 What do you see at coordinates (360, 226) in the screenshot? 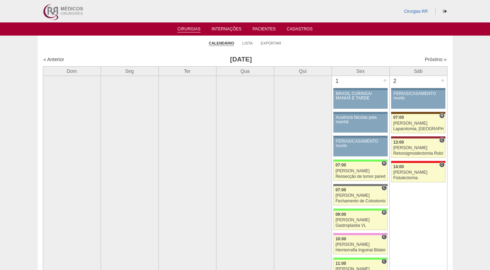
I see `div: Gastroplastia VL` at bounding box center [360, 226].